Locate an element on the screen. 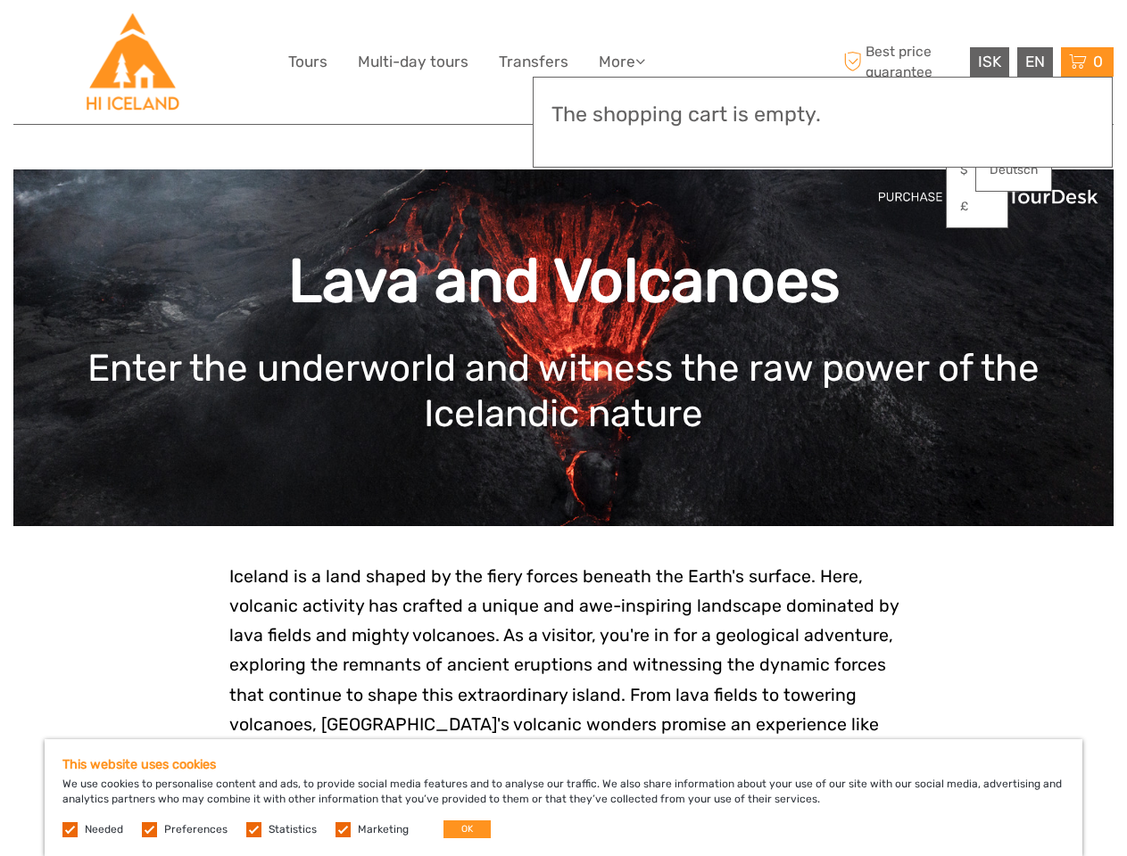 The width and height of the screenshot is (1127, 856). div: We use cookies to personalise content and ads, to provide social media features and to analyse ou... is located at coordinates (563, 798).